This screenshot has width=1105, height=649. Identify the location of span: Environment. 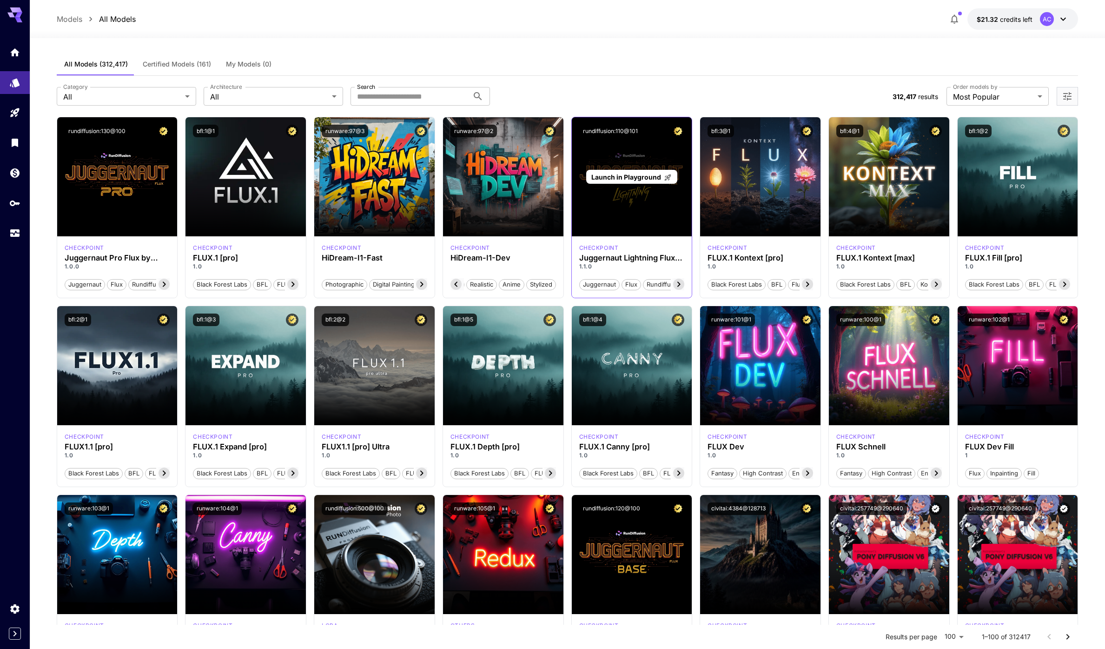
(810, 473).